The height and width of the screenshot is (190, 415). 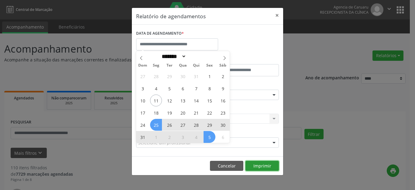 What do you see at coordinates (196, 65) in the screenshot?
I see `span: Qui` at bounding box center [196, 65].